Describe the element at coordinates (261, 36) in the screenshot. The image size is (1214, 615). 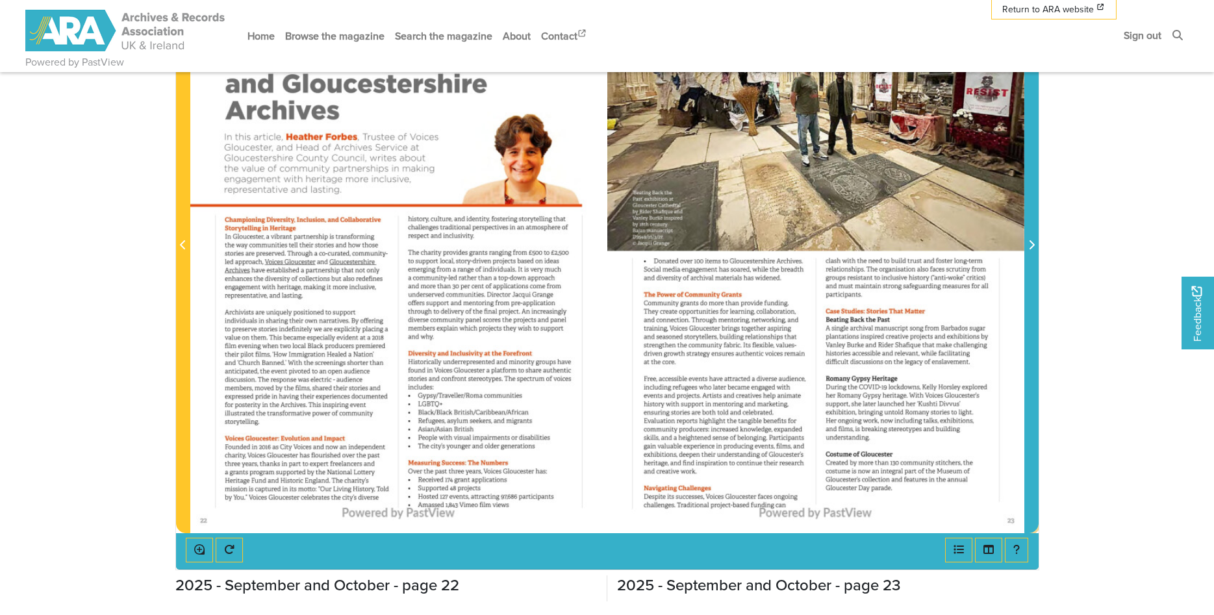
I see `a: Home` at that location.